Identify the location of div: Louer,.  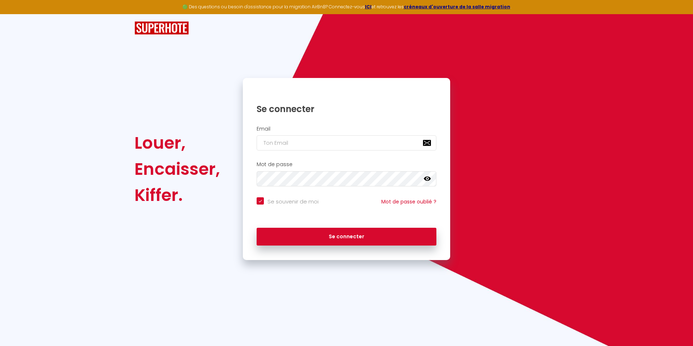
(177, 143).